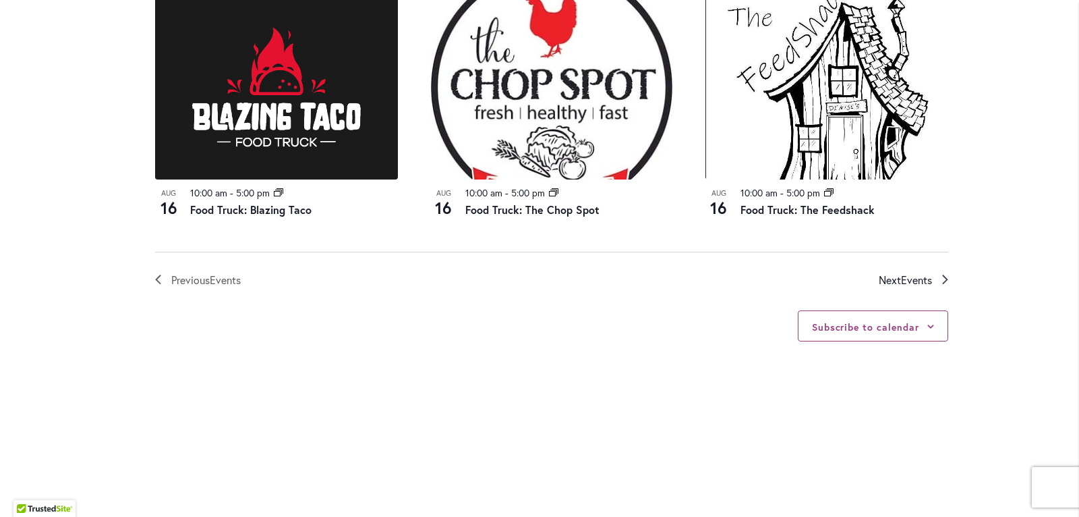  I want to click on span: Next, so click(905, 280).